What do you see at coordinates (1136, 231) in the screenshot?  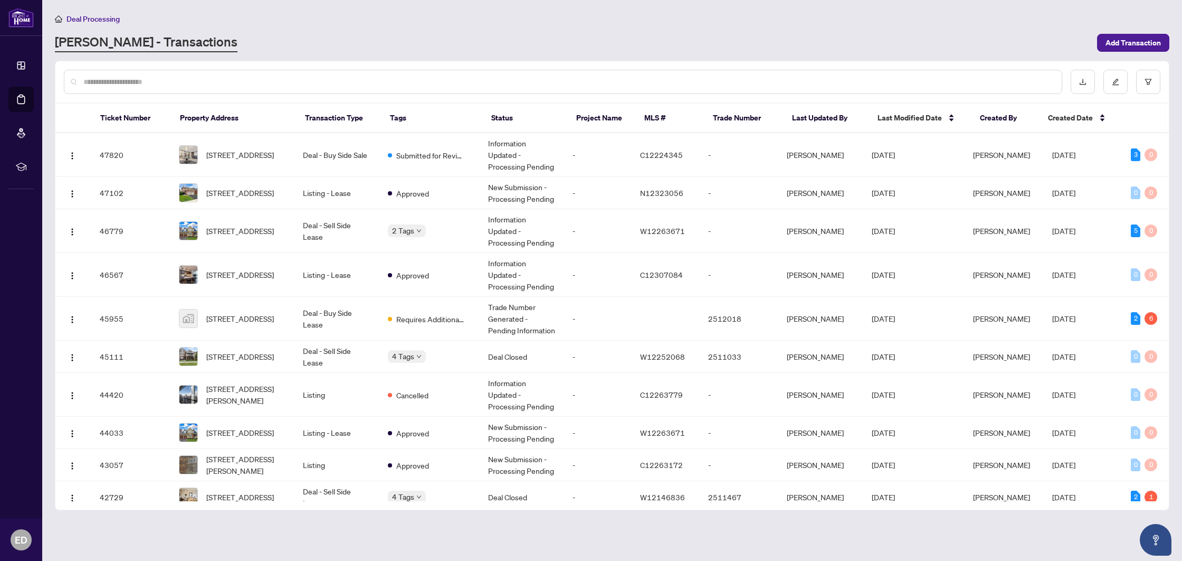 I see `div: 5` at bounding box center [1136, 231].